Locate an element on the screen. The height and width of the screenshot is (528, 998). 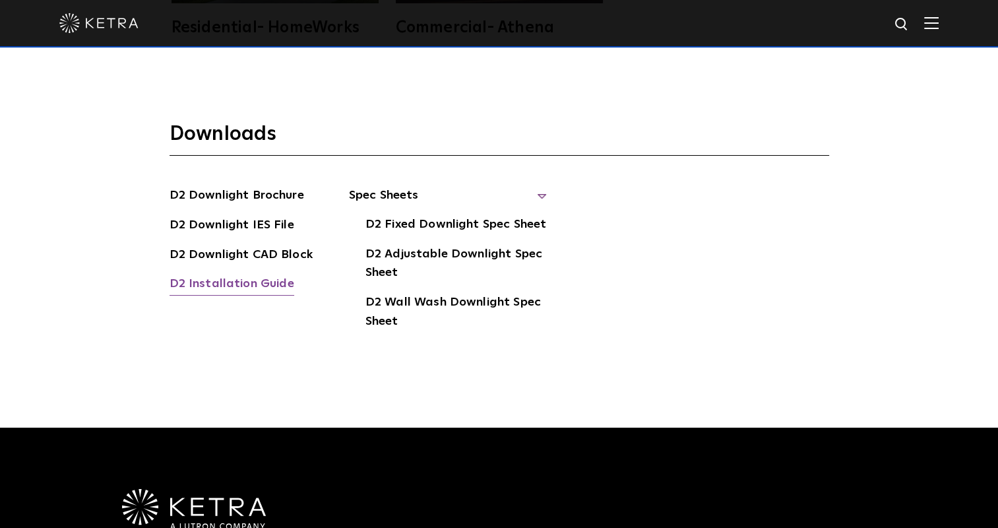
a: D2 Wall Wash Downlight Spec Sheet is located at coordinates (456, 313).